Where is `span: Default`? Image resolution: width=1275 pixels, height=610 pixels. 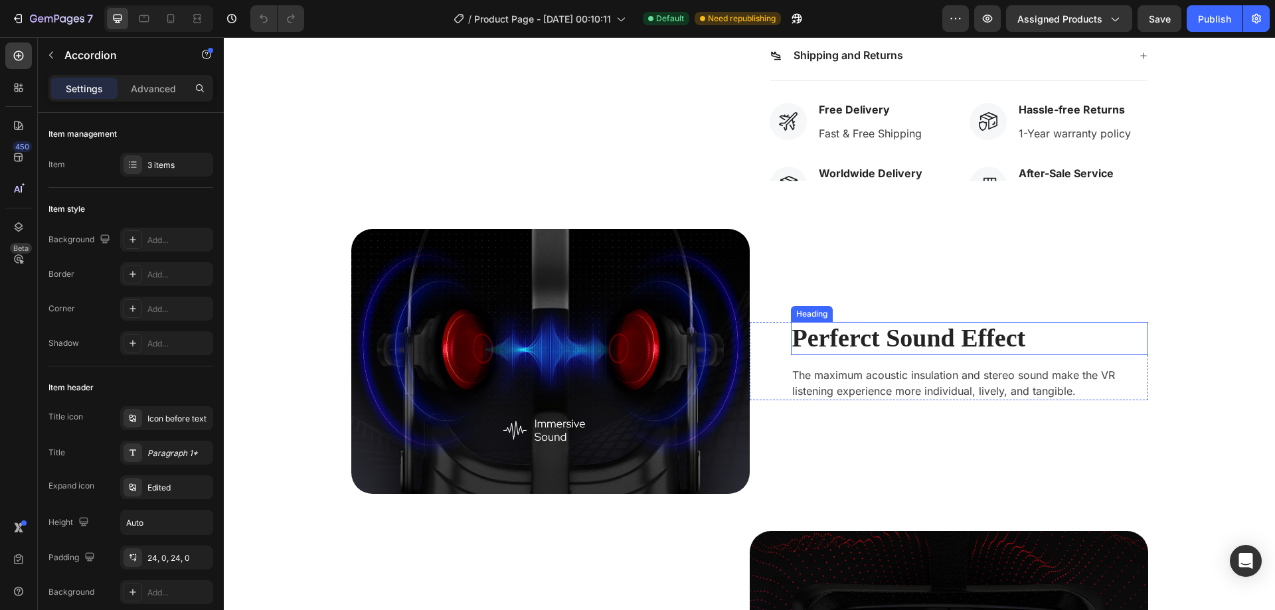 span: Default is located at coordinates (670, 19).